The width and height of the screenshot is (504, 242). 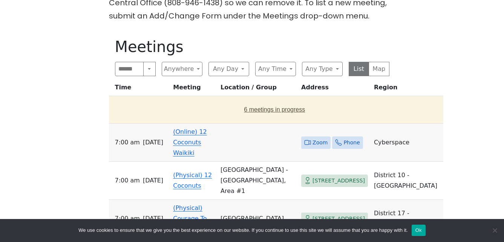 What do you see at coordinates (322, 69) in the screenshot?
I see `button: Any Type` at bounding box center [322, 69].